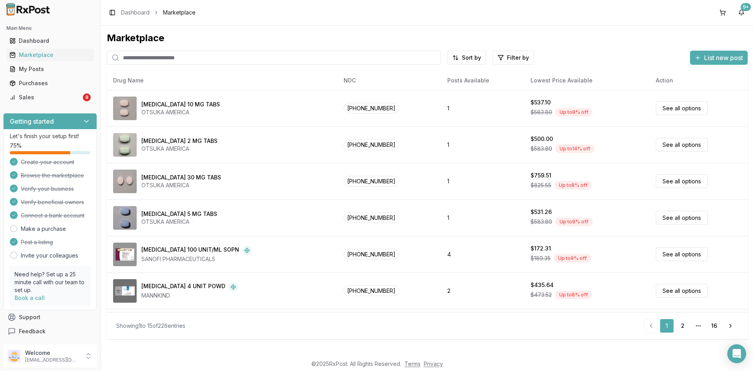 Image resolution: width=754 pixels, height=371 pixels. I want to click on a: Make a purchase, so click(43, 229).